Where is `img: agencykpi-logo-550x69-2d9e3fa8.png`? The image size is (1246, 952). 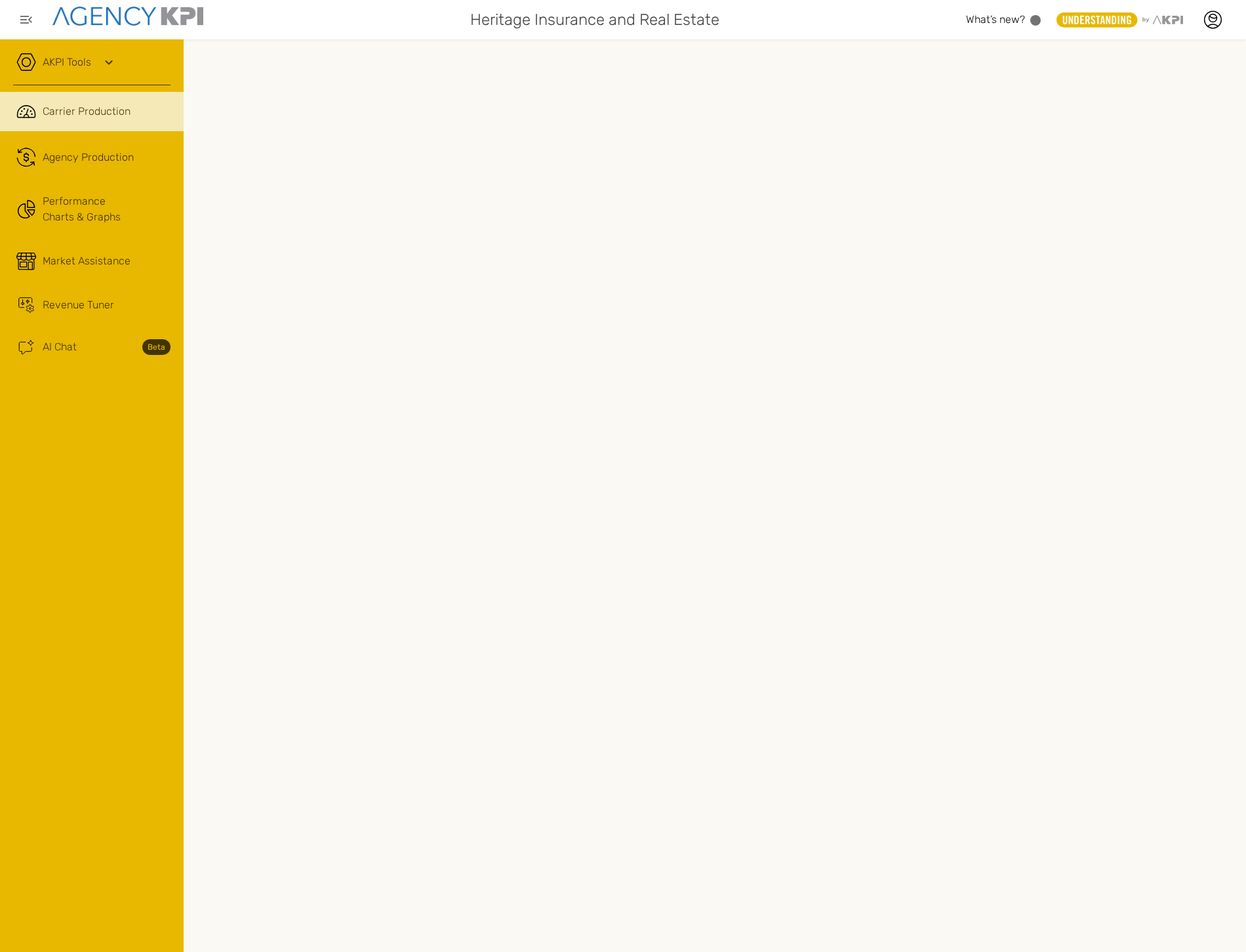
img: agencykpi-logo-550x69-2d9e3fa8.png is located at coordinates (128, 16).